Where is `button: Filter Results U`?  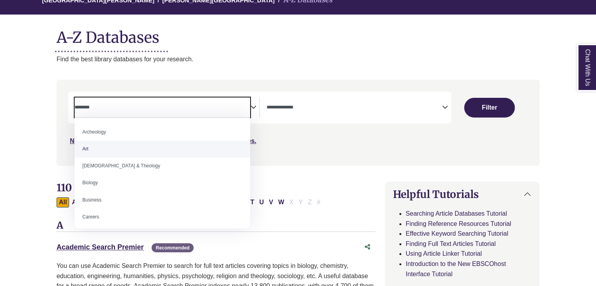
button: Filter Results U is located at coordinates (262, 202).